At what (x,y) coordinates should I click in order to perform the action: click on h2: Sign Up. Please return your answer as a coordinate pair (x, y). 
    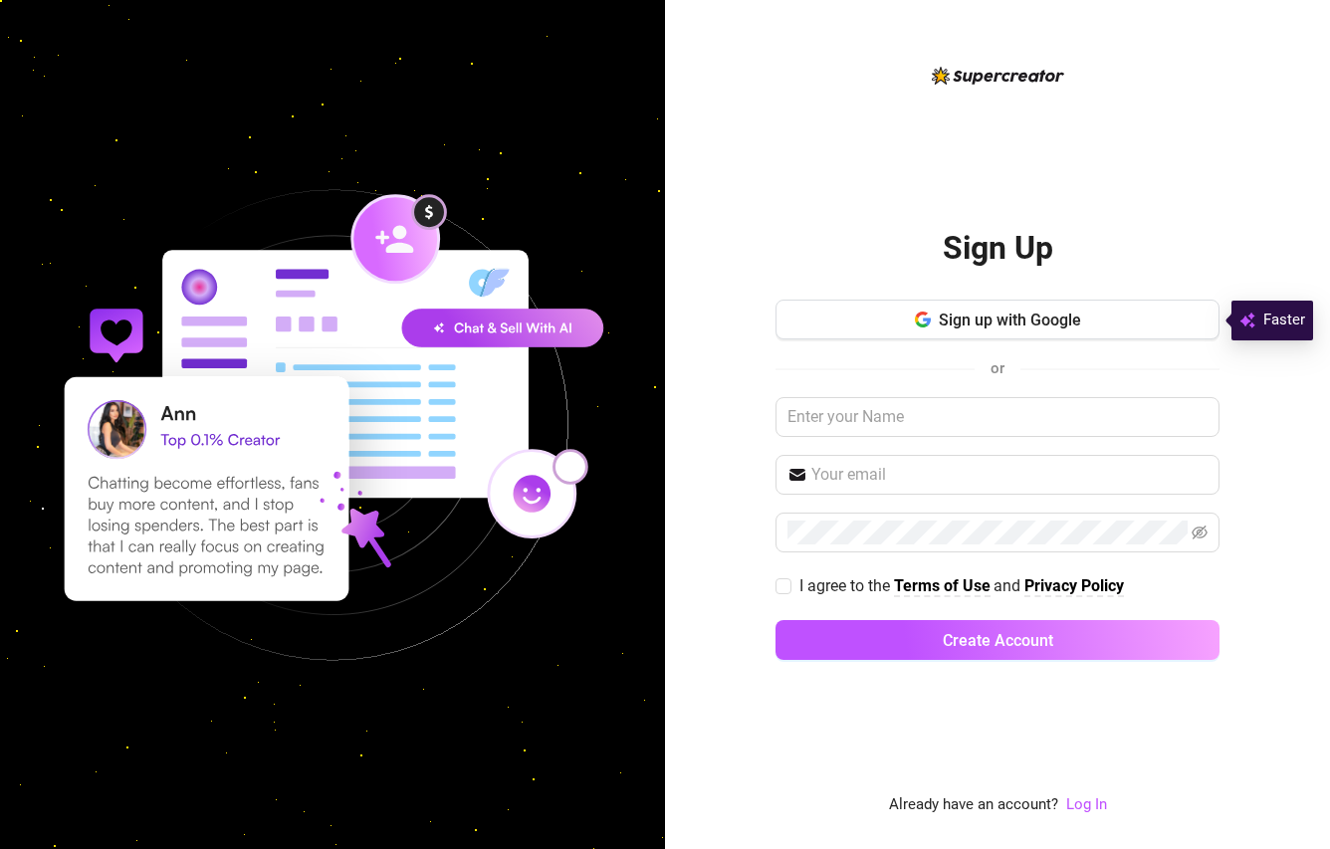
    Looking at the image, I should click on (997, 248).